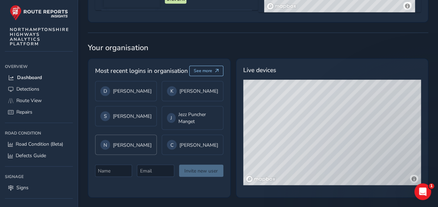 The width and height of the screenshot is (438, 207). I want to click on div: Road Condition, so click(39, 133).